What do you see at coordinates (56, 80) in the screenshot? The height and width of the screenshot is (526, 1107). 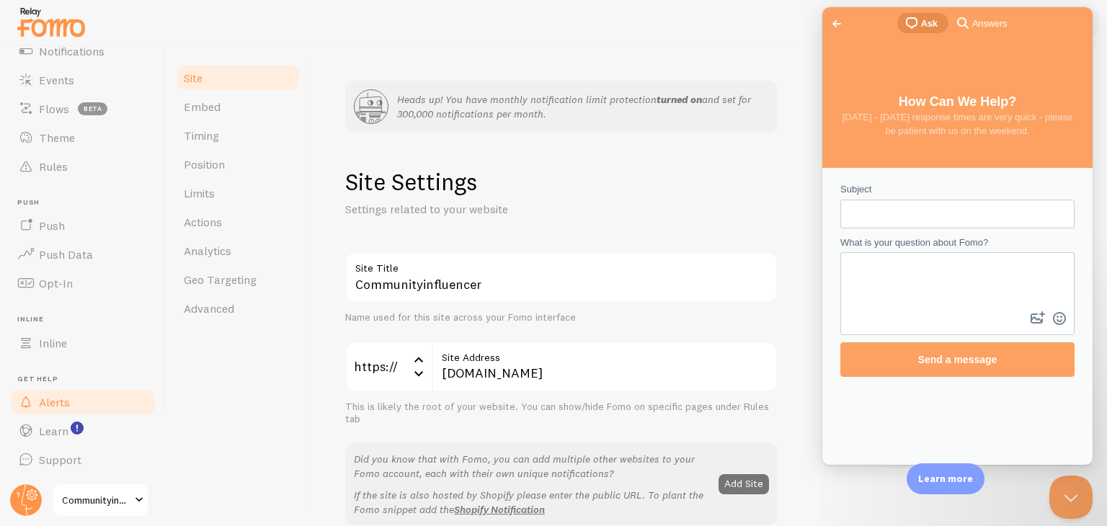 I see `span: Events` at bounding box center [56, 80].